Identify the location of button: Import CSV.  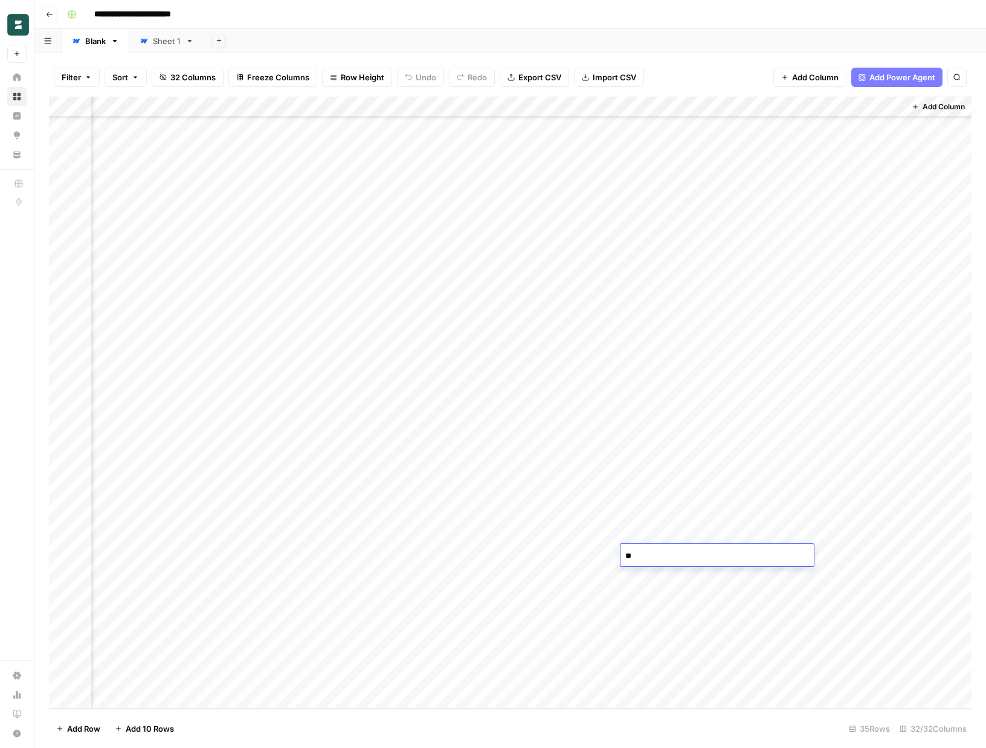
(609, 77).